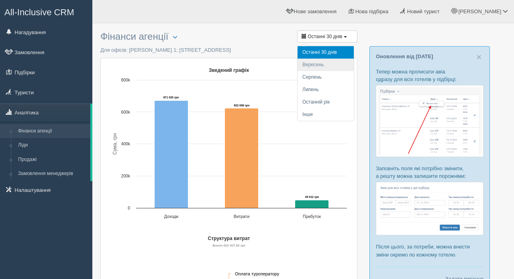 The image size is (514, 279). I want to click on span: All-Inclusive CRM, so click(39, 12).